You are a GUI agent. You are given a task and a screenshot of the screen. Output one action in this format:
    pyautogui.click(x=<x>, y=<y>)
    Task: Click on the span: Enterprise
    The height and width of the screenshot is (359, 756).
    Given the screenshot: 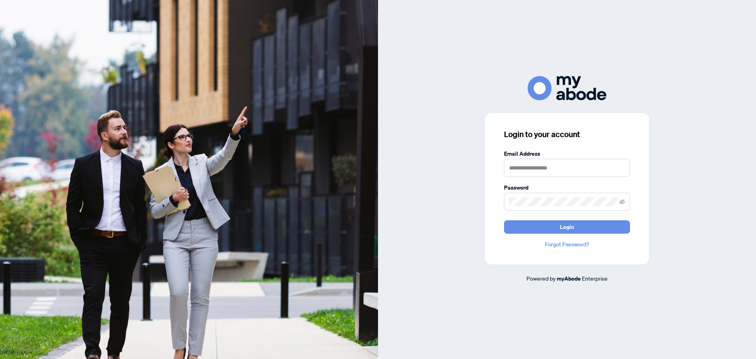 What is the action you would take?
    pyautogui.click(x=595, y=278)
    